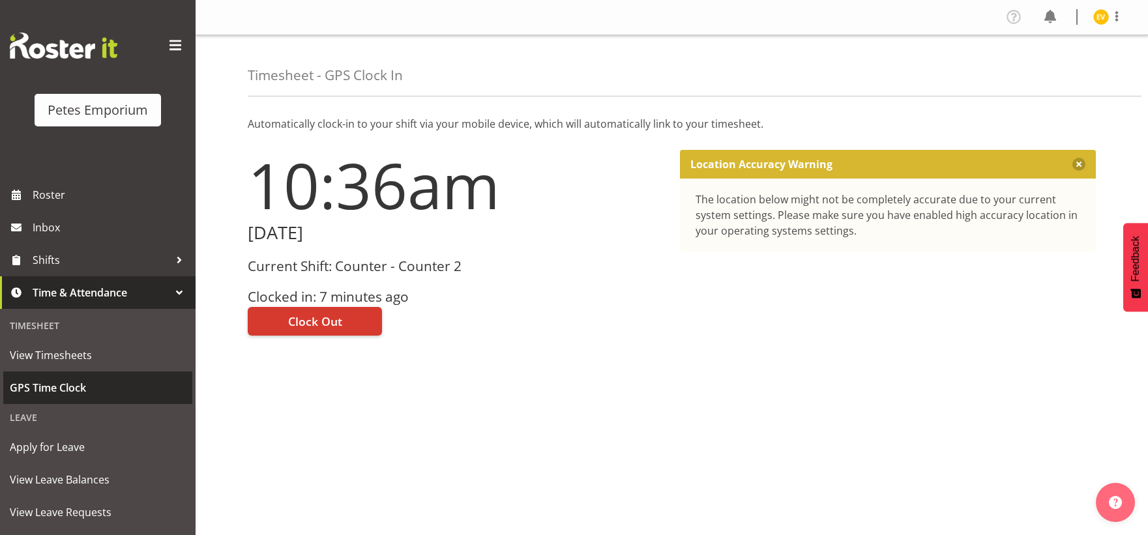 The height and width of the screenshot is (535, 1148). What do you see at coordinates (63, 46) in the screenshot?
I see `img: Rosterit website logo` at bounding box center [63, 46].